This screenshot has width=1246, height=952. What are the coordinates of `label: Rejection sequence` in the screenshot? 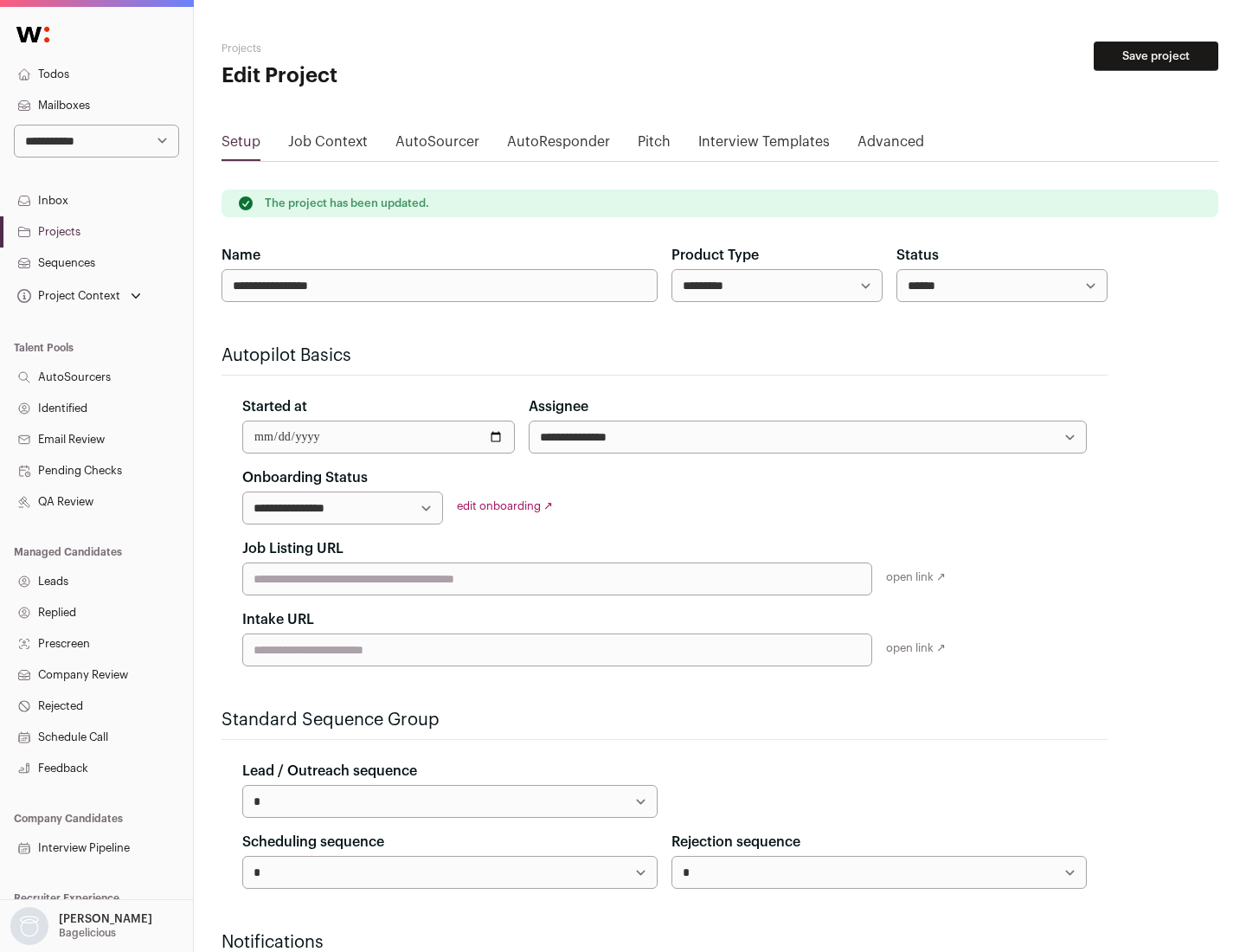 It's located at (735, 842).